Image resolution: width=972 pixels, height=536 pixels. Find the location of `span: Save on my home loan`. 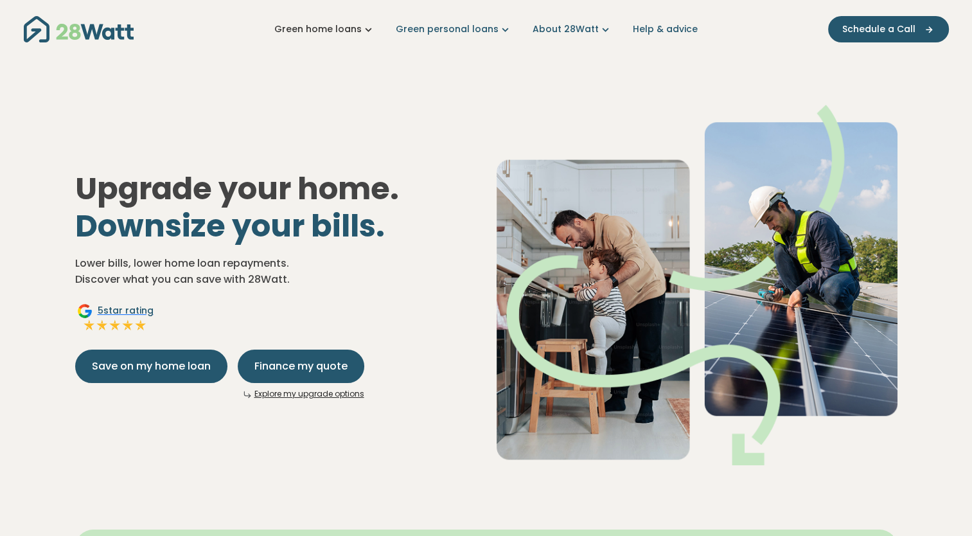

span: Save on my home loan is located at coordinates (151, 366).